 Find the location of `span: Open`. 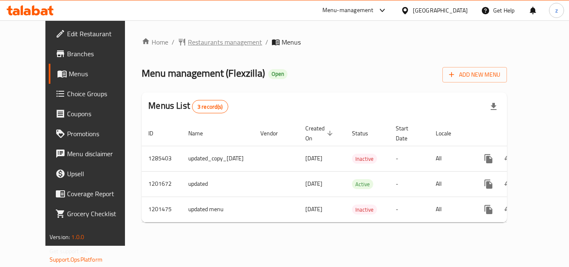

span: Open is located at coordinates (278, 74).